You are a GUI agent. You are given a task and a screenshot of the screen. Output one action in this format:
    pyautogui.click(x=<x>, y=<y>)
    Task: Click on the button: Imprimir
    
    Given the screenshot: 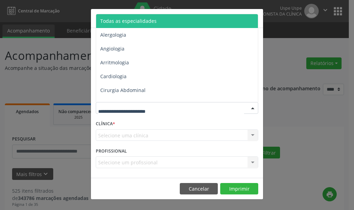 What is the action you would take?
    pyautogui.click(x=239, y=189)
    